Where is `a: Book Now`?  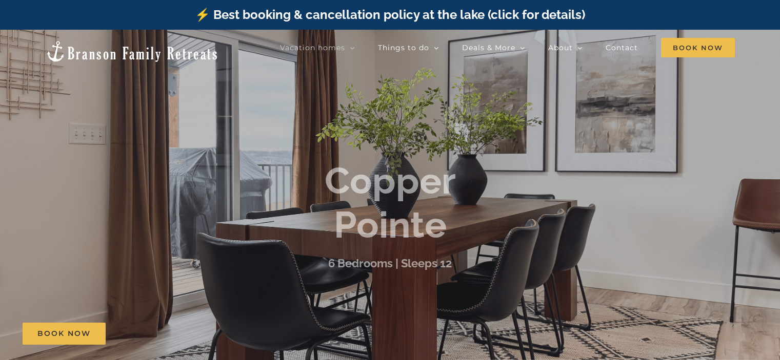 a: Book Now is located at coordinates (64, 334).